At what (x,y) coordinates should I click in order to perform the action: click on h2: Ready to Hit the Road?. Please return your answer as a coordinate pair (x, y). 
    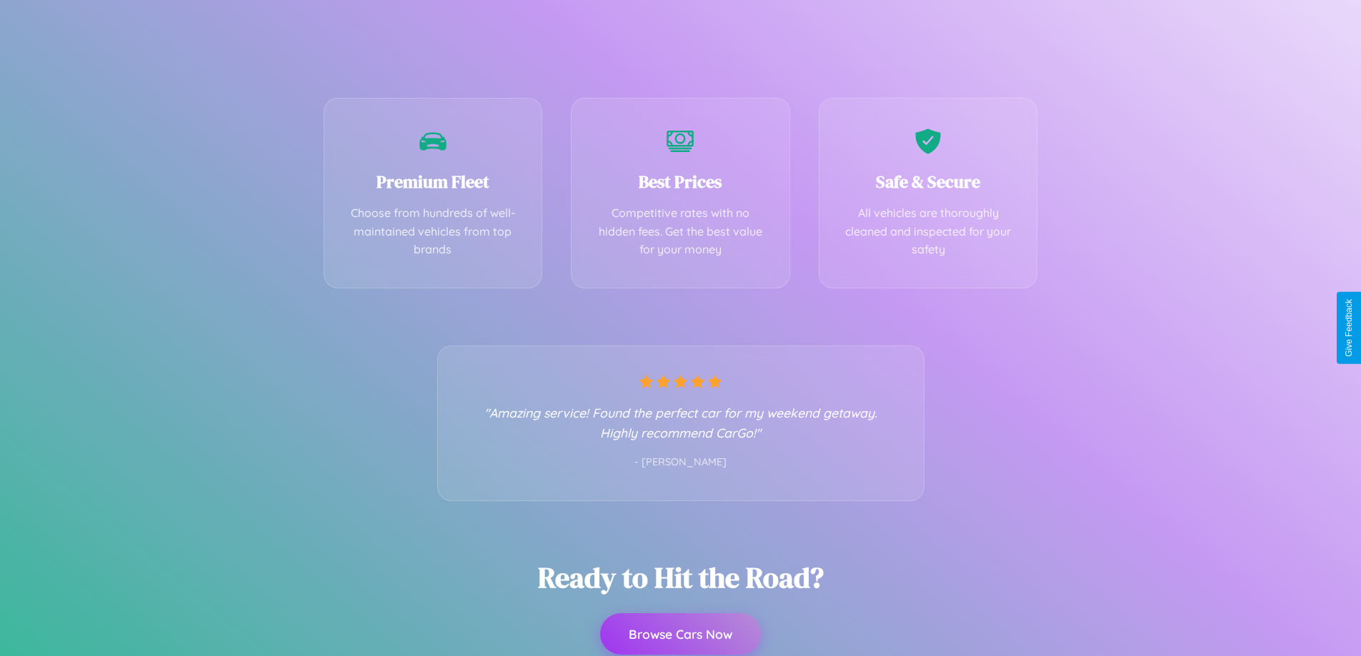
    Looking at the image, I should click on (681, 578).